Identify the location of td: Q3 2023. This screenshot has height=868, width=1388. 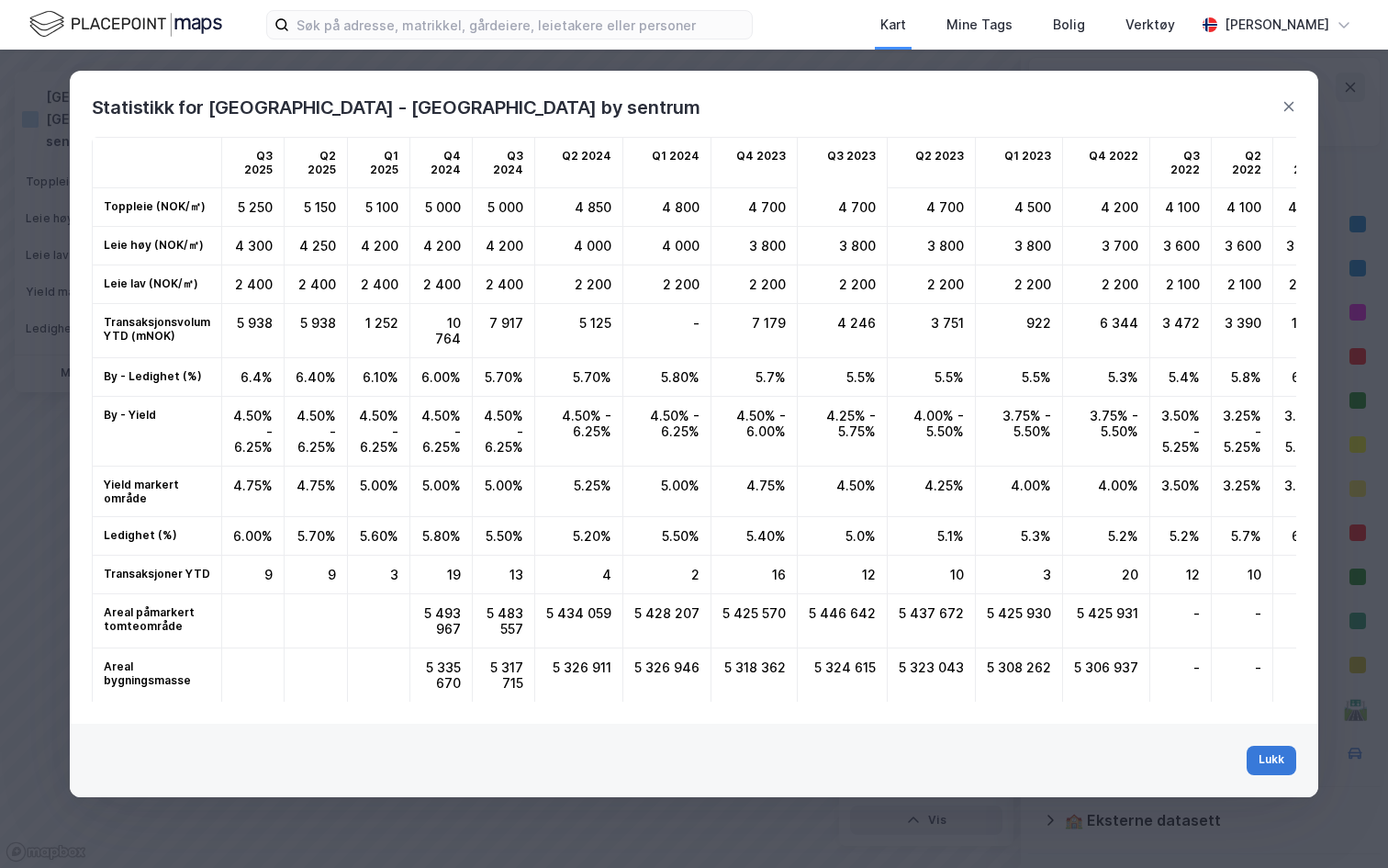
(843, 162).